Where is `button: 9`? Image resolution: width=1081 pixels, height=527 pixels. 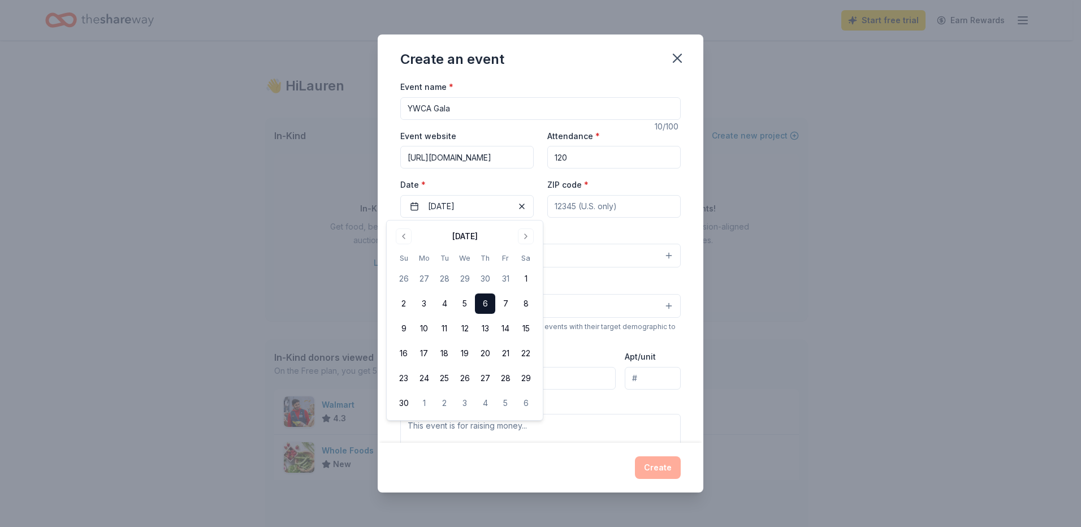
button: 9 is located at coordinates (404, 328).